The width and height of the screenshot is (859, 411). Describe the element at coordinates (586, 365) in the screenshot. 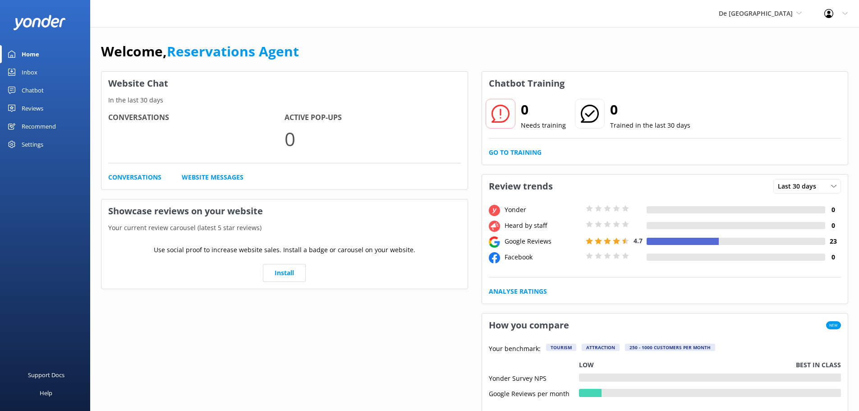

I see `p: Low` at that location.